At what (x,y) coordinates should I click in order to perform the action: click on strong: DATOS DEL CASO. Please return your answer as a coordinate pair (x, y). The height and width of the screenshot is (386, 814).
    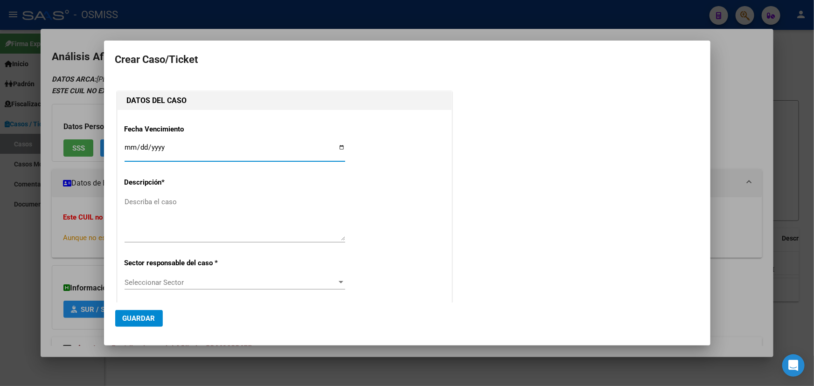
    Looking at the image, I should click on (157, 100).